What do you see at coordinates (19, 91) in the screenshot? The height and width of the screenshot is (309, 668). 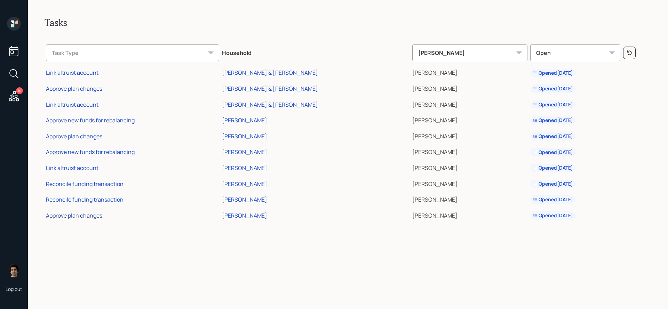 I see `div: 10` at bounding box center [19, 91].